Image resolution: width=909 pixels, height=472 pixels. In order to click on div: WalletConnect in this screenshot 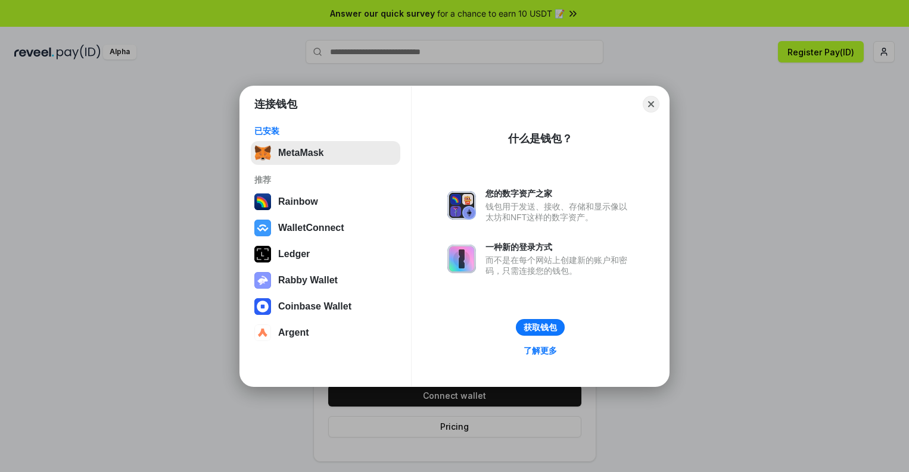, I will do `click(311, 228)`.